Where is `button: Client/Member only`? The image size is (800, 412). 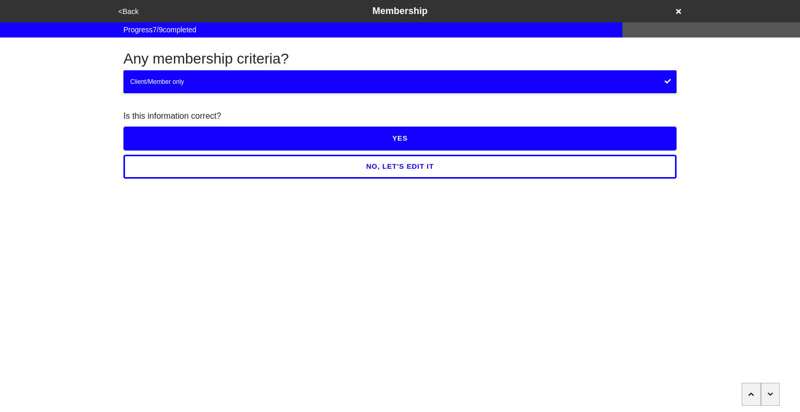
button: Client/Member only is located at coordinates (400, 82).